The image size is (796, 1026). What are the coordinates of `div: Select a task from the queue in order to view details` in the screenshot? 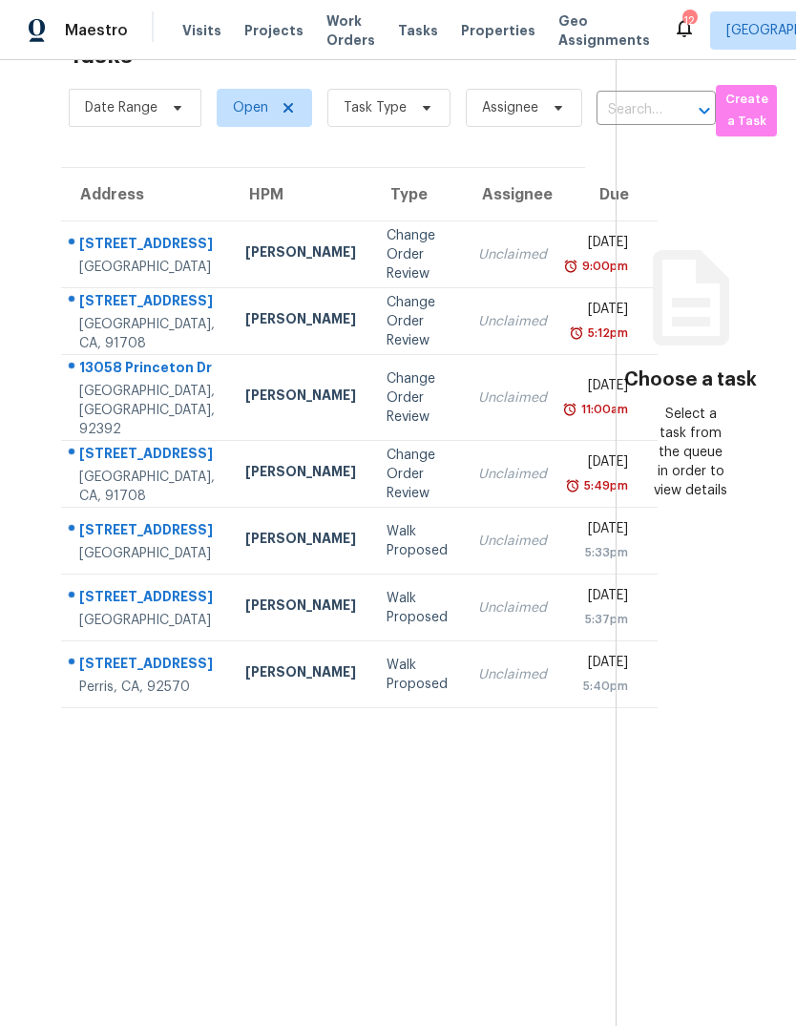 It's located at (691, 452).